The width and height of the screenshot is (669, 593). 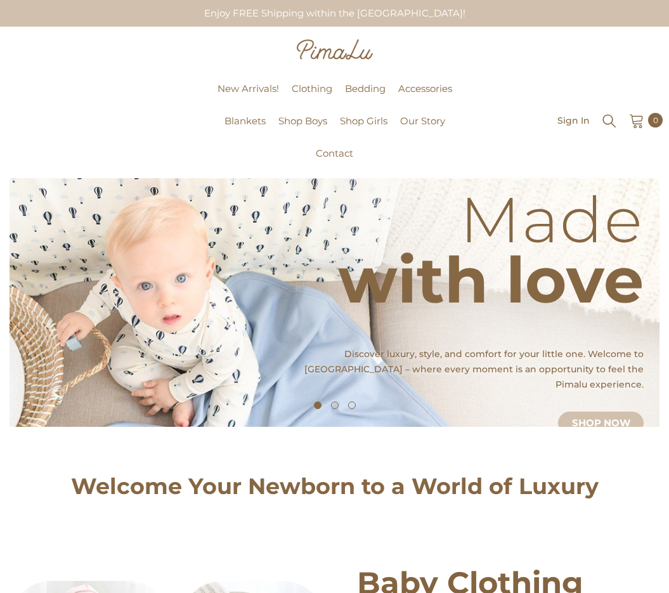 I want to click on summary: Search, so click(x=609, y=120).